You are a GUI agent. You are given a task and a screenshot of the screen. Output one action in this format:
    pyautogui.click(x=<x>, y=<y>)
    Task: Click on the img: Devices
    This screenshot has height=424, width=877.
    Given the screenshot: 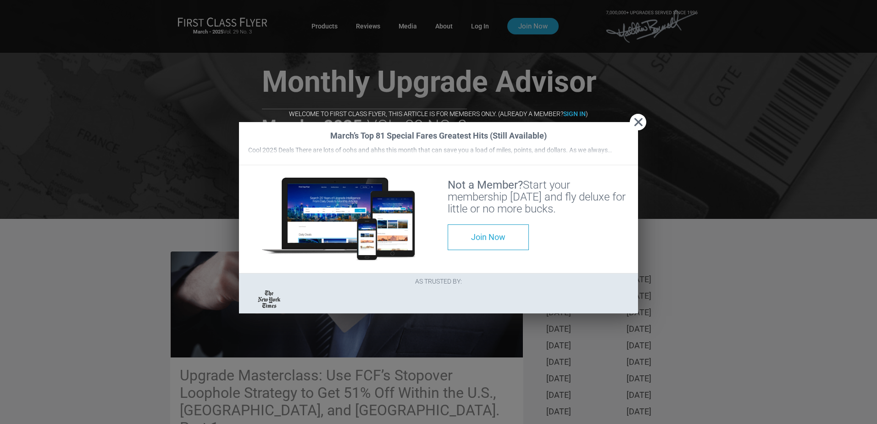 What is the action you would take?
    pyautogui.click(x=338, y=219)
    